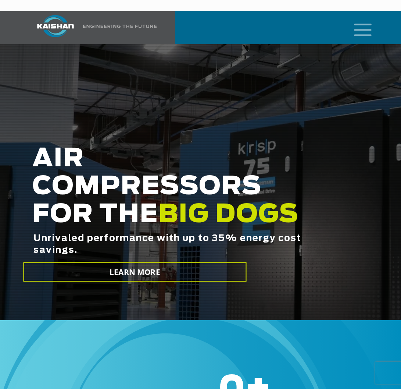 Image resolution: width=401 pixels, height=389 pixels. I want to click on a: mobile menu, so click(357, 28).